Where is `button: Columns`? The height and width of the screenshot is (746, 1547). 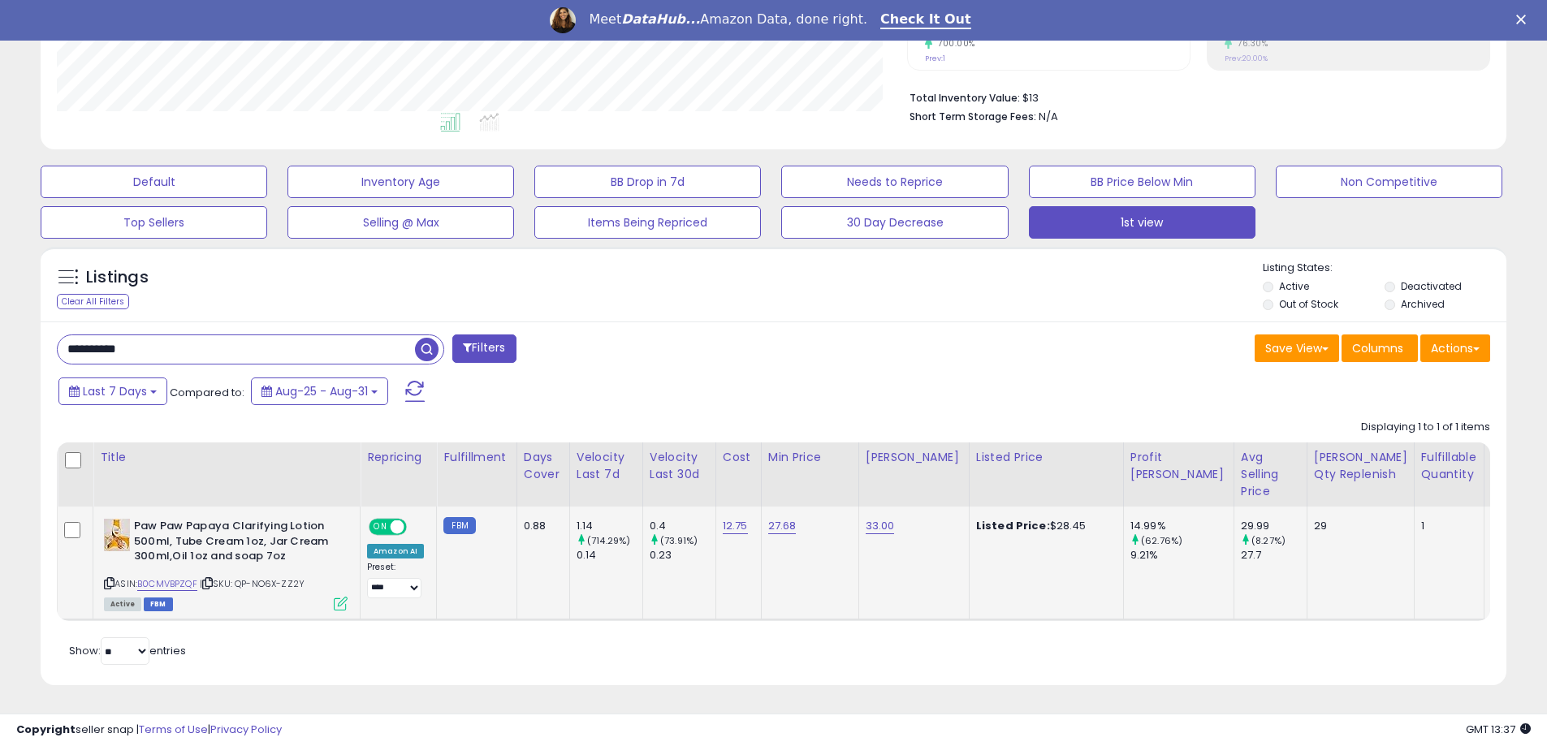 button: Columns is located at coordinates (1380, 348).